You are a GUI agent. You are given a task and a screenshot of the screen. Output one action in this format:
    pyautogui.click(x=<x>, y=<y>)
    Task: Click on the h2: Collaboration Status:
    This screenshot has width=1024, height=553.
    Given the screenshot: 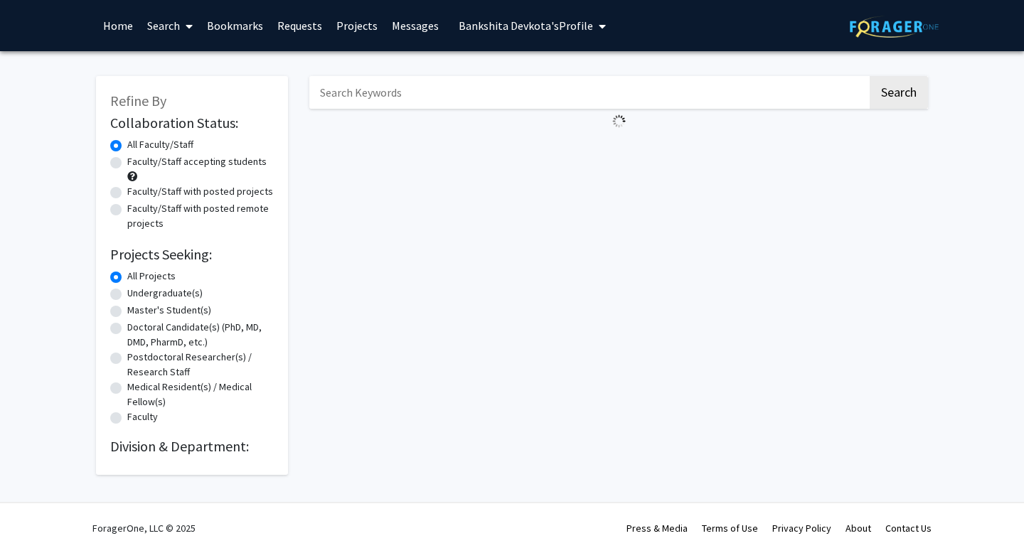 What is the action you would take?
    pyautogui.click(x=192, y=123)
    